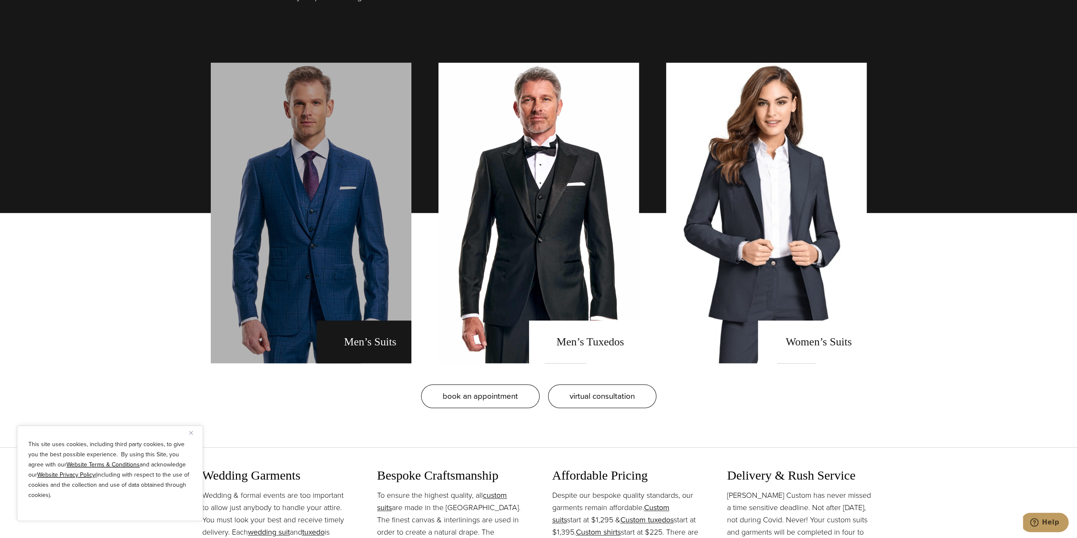  What do you see at coordinates (311, 213) in the screenshot?
I see `a: men's suits` at bounding box center [311, 213].